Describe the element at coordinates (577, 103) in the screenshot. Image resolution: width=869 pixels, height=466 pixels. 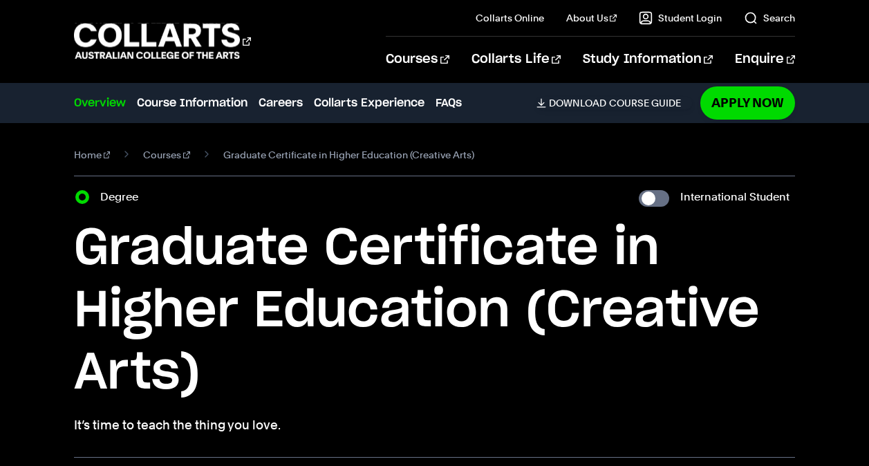
I see `span: Download` at that location.